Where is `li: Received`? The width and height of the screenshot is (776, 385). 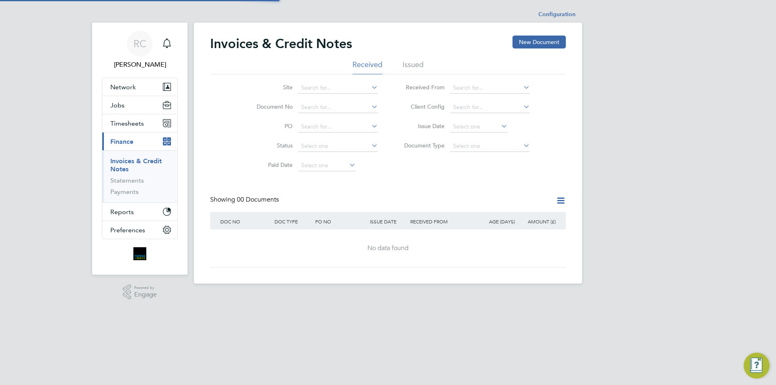
li: Received is located at coordinates (367, 67).